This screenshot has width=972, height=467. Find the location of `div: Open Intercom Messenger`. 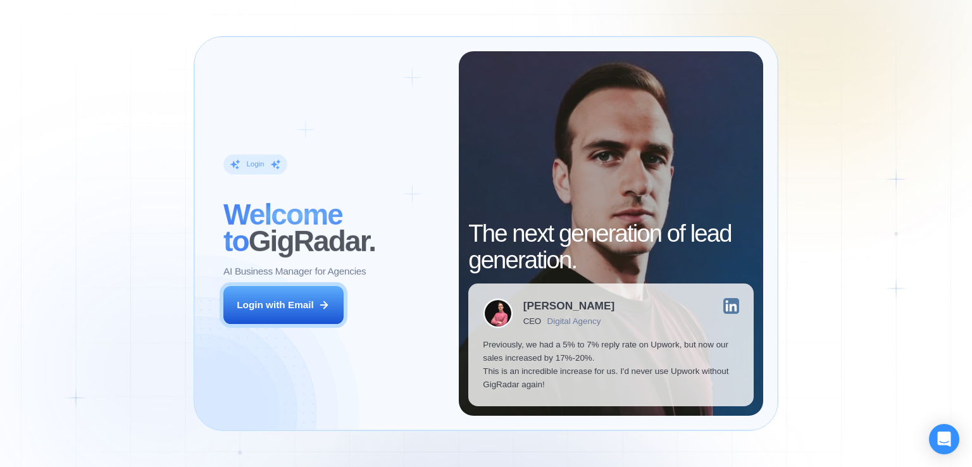

div: Open Intercom Messenger is located at coordinates (945, 439).